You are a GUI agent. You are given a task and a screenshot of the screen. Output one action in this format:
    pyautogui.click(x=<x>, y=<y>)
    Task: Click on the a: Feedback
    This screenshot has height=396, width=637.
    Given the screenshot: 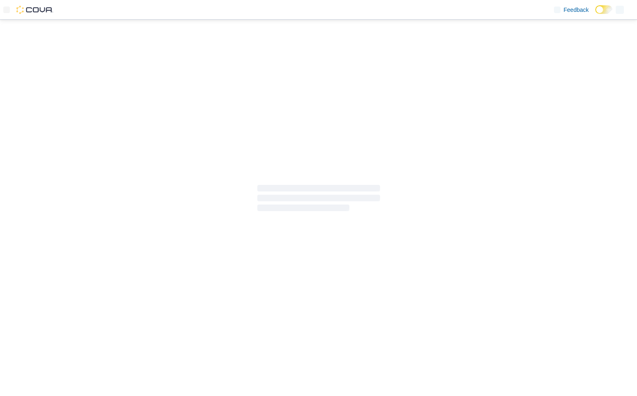 What is the action you would take?
    pyautogui.click(x=571, y=10)
    